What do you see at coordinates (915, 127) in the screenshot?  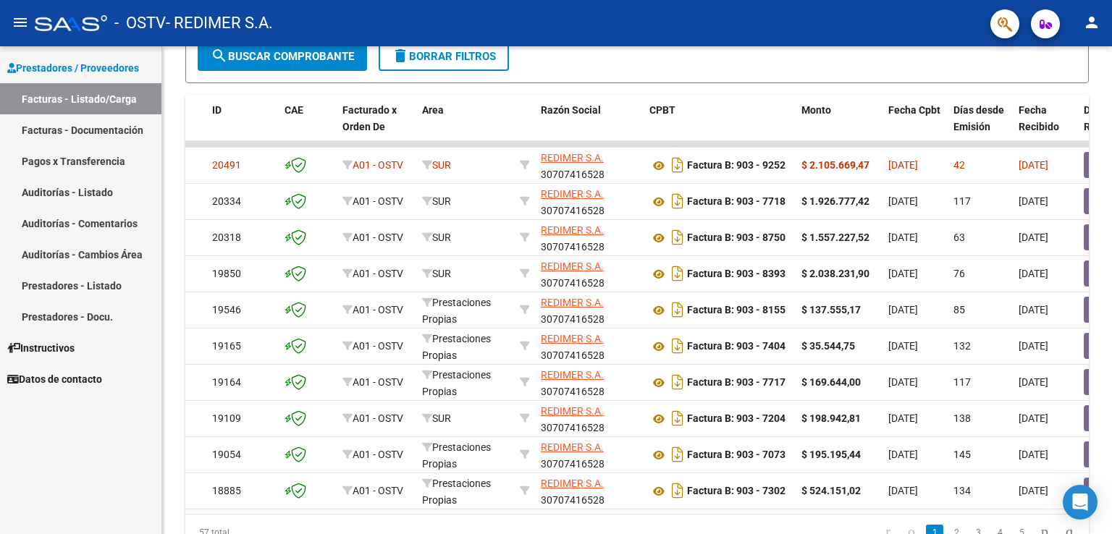 I see `datatable-header-cell: Fecha Cpbt` at bounding box center [915, 127].